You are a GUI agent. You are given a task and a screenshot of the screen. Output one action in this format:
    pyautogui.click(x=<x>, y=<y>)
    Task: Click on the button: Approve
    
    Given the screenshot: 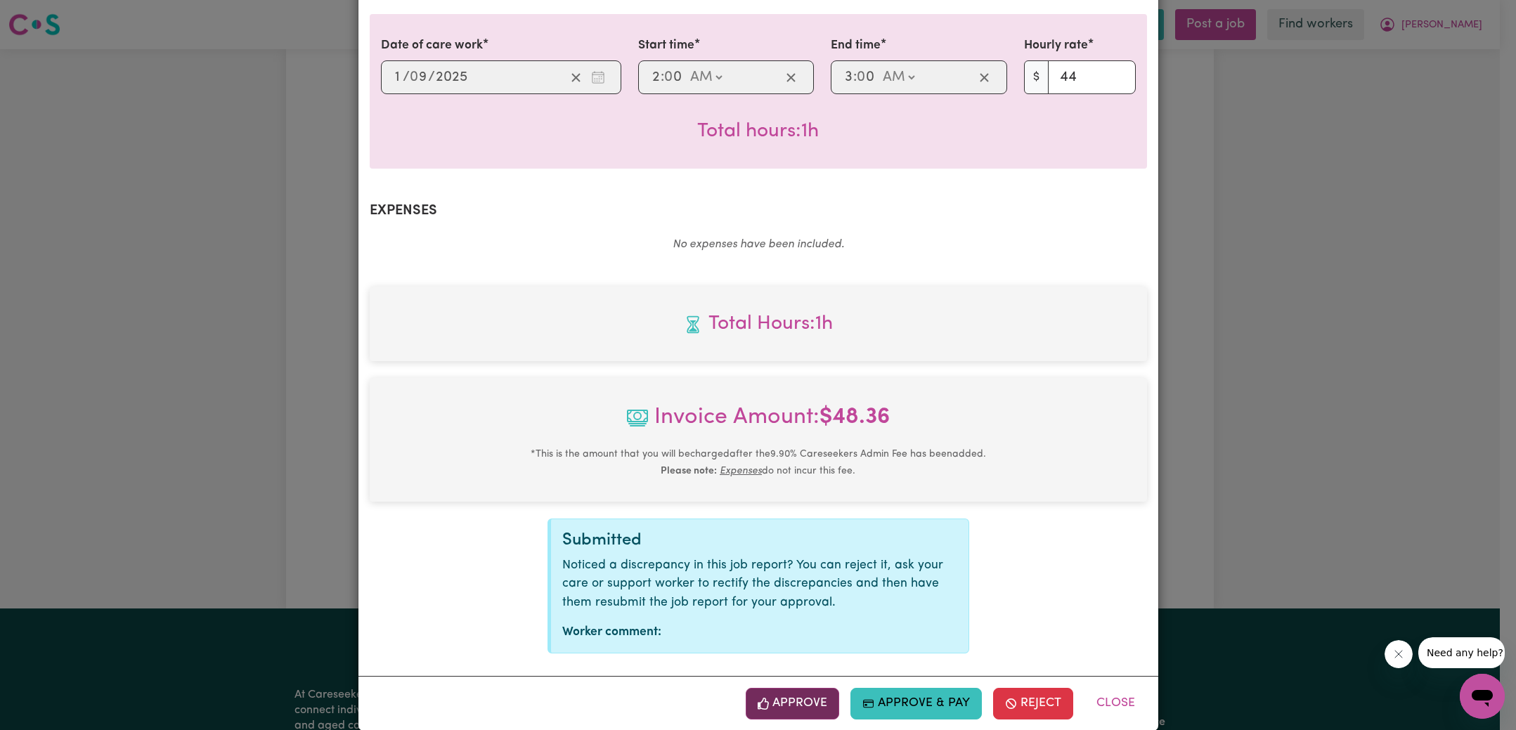 What is the action you would take?
    pyautogui.click(x=793, y=704)
    